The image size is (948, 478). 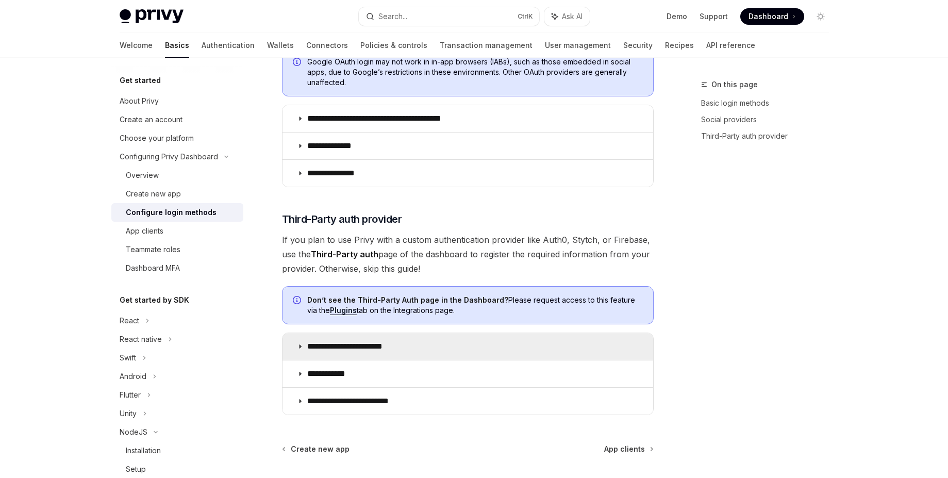 What do you see at coordinates (140, 80) in the screenshot?
I see `h5: Get started` at bounding box center [140, 80].